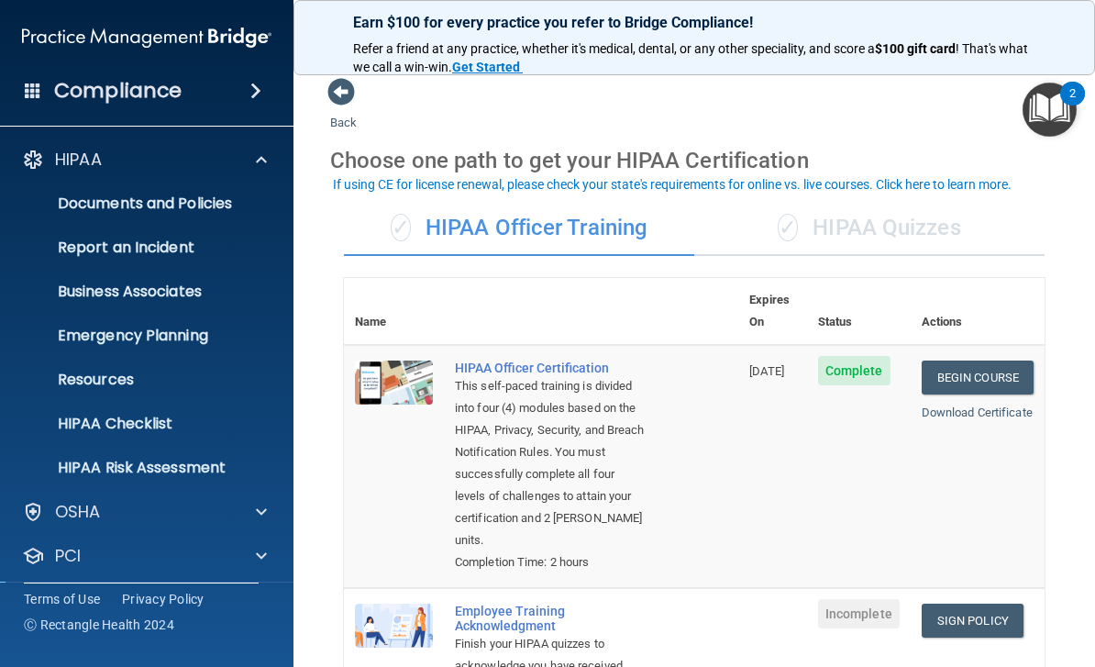 Image resolution: width=1095 pixels, height=667 pixels. What do you see at coordinates (858, 614) in the screenshot?
I see `span: Incomplete` at bounding box center [858, 614].